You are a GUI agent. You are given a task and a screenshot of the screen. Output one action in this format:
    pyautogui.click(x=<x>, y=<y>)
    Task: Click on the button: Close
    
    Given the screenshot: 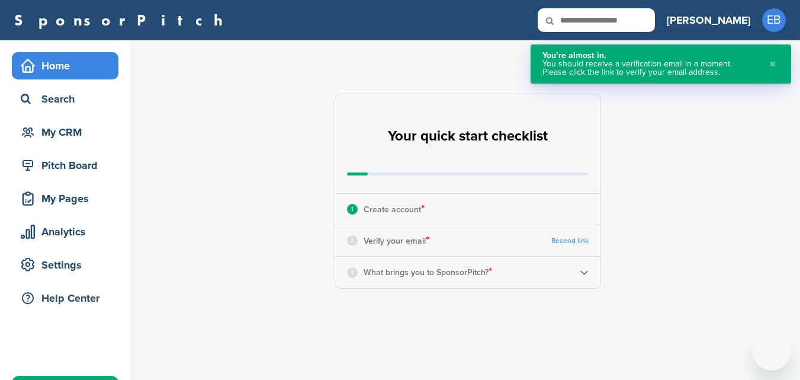 What is the action you would take?
    pyautogui.click(x=773, y=64)
    